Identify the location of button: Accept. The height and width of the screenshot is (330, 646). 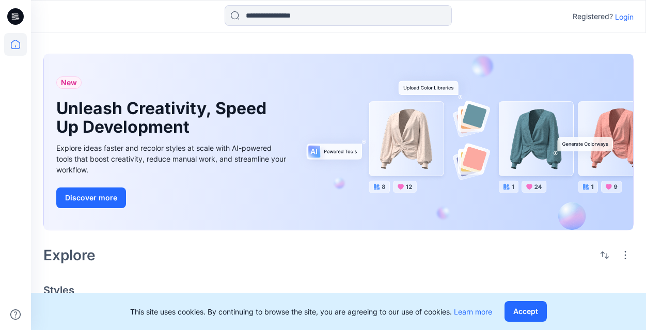
(526, 311).